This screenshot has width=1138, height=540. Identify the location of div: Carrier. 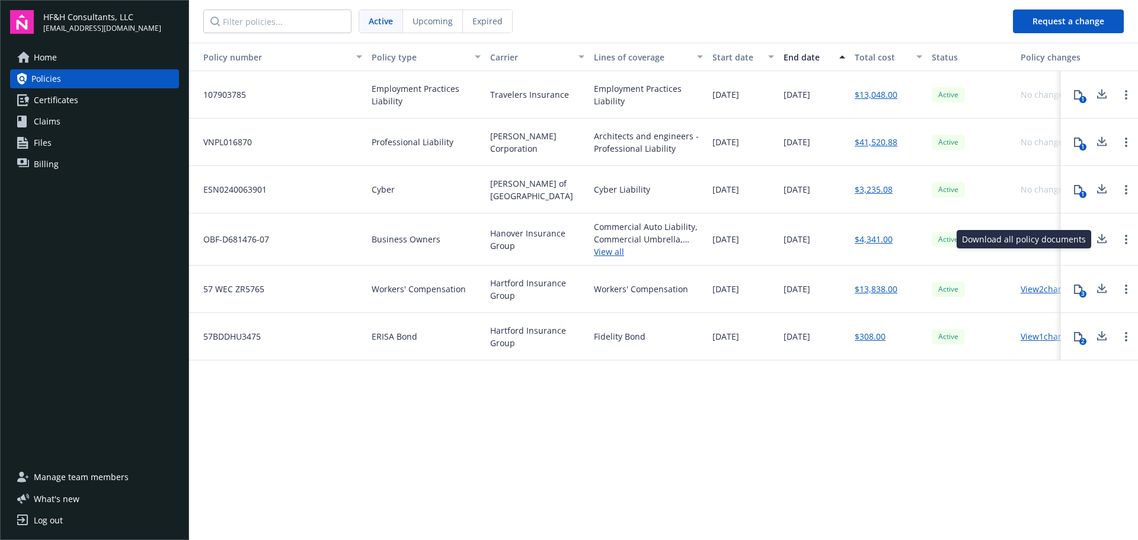
(531, 57).